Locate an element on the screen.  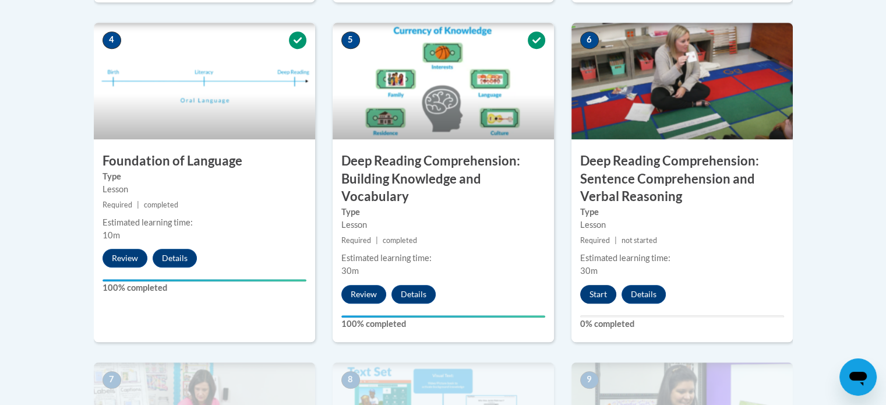
label: 0% completed is located at coordinates (682, 324).